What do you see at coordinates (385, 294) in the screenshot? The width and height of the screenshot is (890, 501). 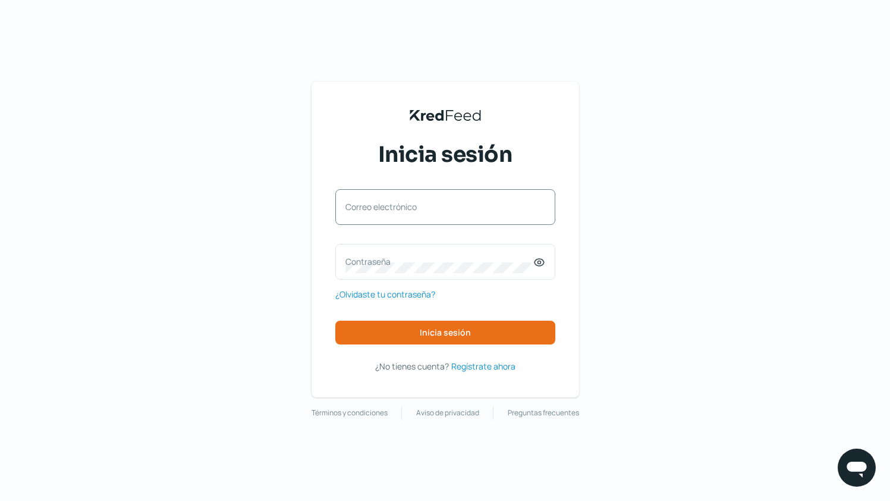 I see `a: ¿Olvidaste tu contraseña?` at bounding box center [385, 294].